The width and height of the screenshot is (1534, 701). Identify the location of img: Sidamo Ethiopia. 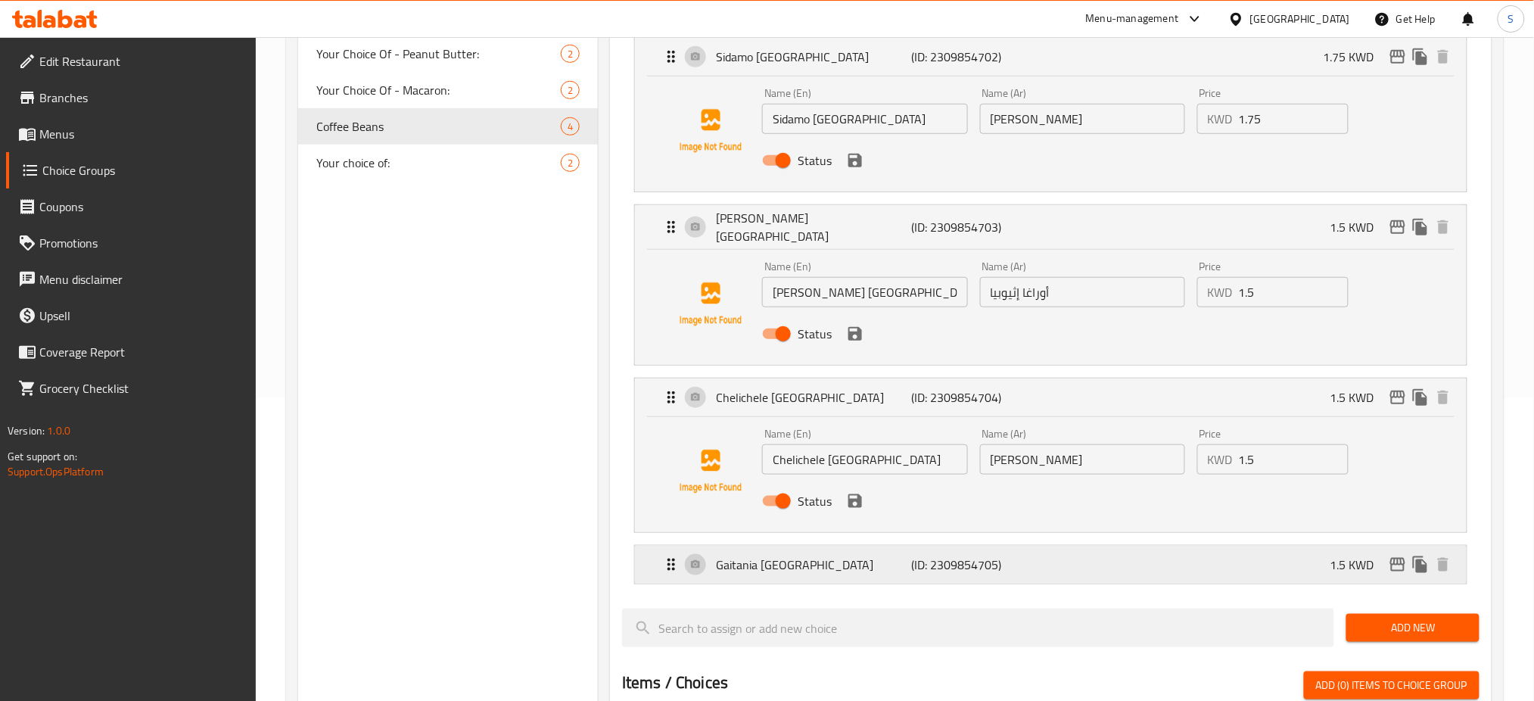
(711, 131).